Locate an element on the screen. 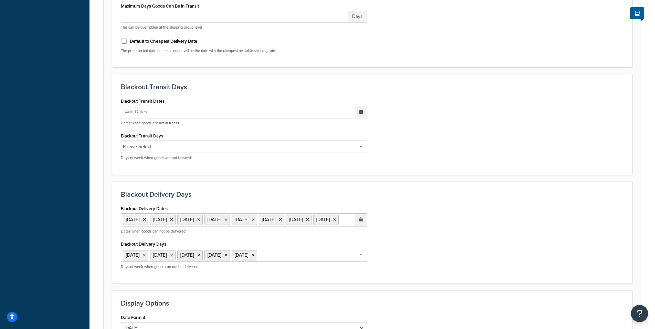  p: Days of week when goods can not be delivered is located at coordinates (244, 266).